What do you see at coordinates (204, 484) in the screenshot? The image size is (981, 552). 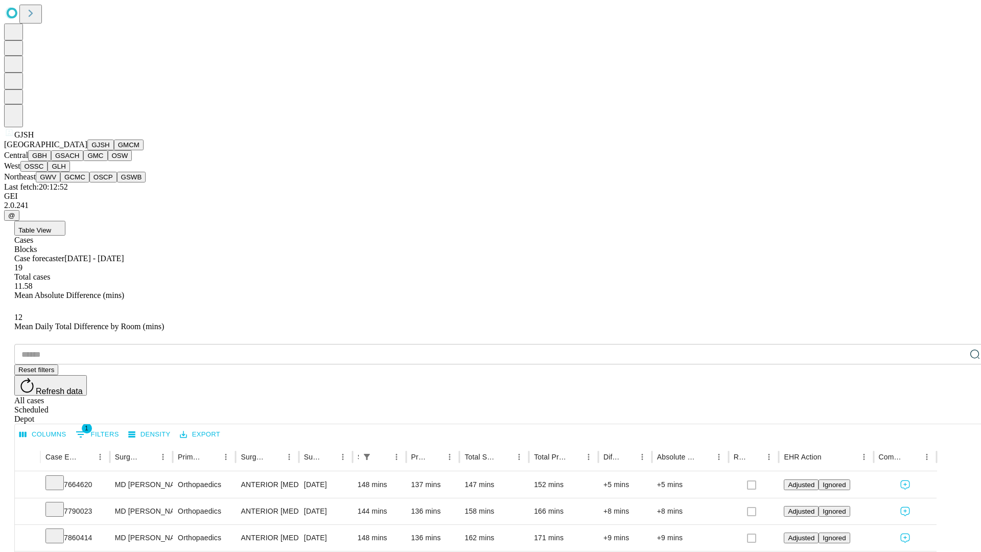 I see `div: Orthopaedics` at bounding box center [204, 484].